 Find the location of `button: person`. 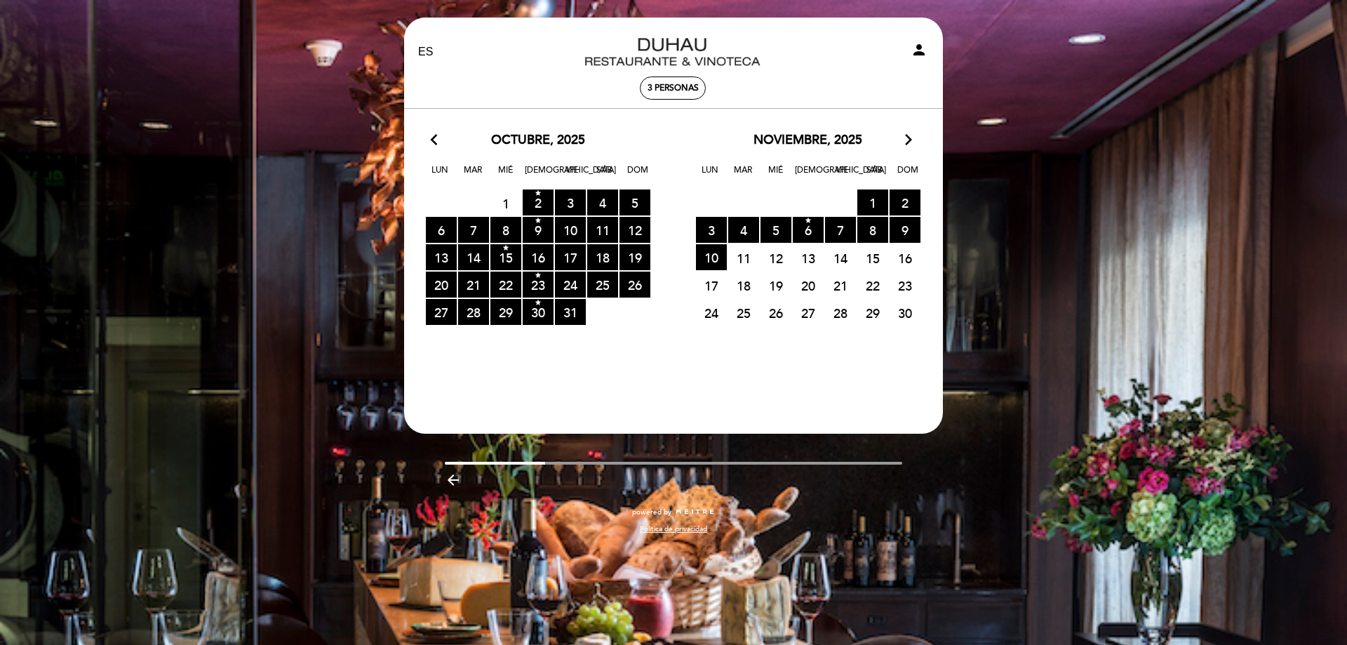

button: person is located at coordinates (919, 52).